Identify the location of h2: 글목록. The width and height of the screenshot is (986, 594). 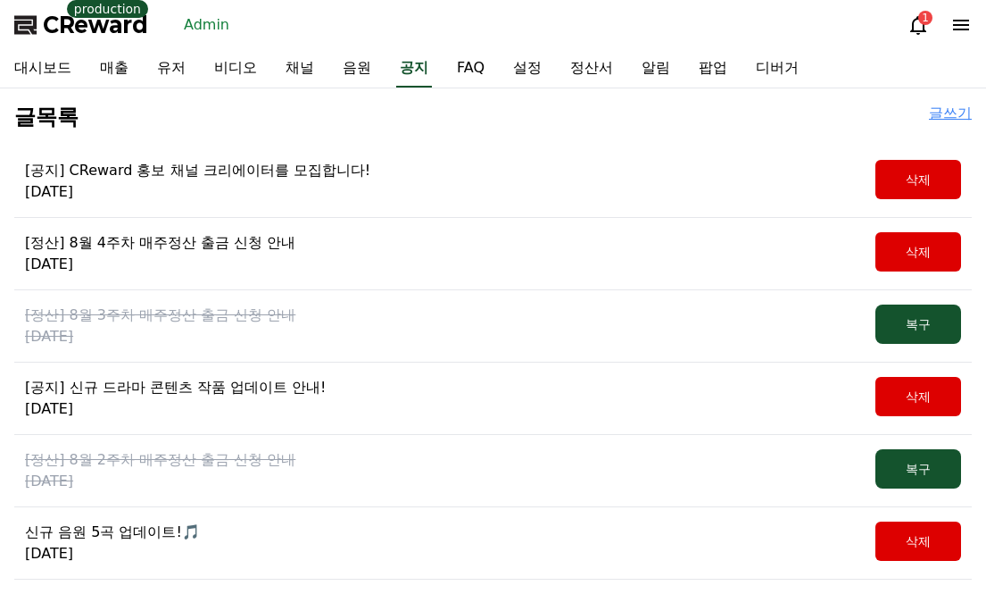
(46, 117).